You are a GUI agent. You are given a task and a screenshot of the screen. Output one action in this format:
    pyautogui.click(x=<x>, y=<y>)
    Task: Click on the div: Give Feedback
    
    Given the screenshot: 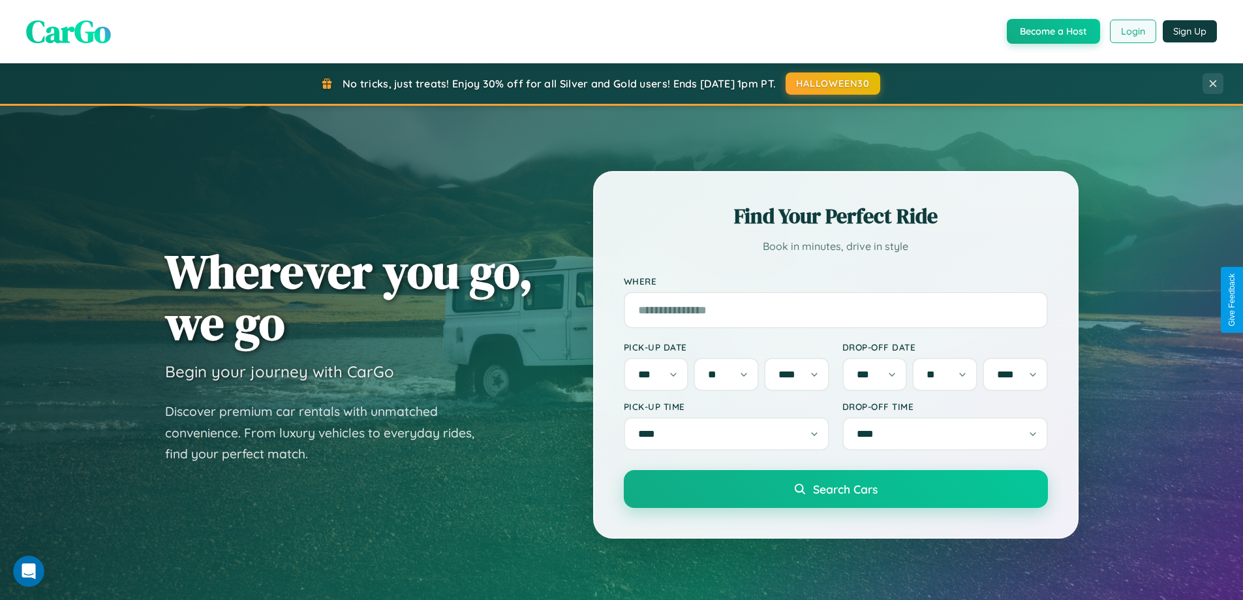 What is the action you would take?
    pyautogui.click(x=1232, y=299)
    